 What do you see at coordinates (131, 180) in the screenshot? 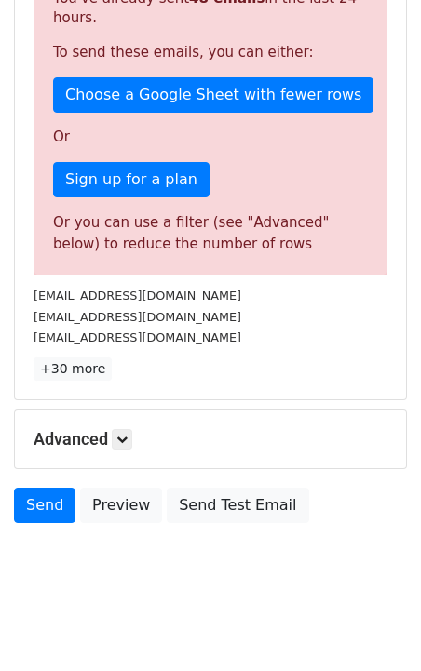
I see `a: Sign up for a plan` at bounding box center [131, 180].